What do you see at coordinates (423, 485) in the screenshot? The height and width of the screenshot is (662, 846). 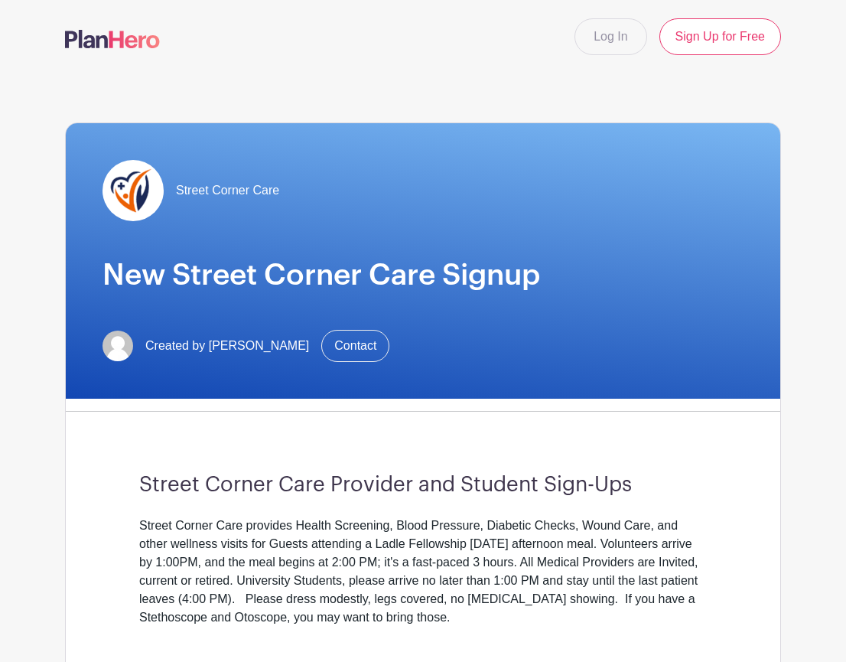 I see `h3: Street Corner Care Provider and Student Sign-Ups` at bounding box center [423, 485].